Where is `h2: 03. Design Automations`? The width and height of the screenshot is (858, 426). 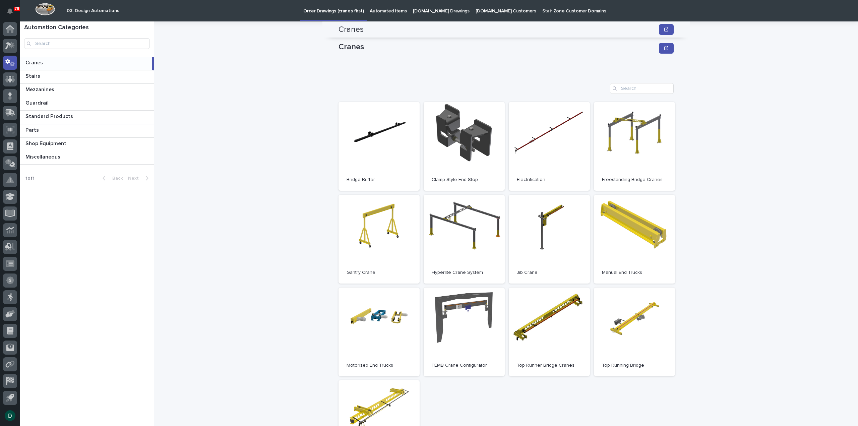
h2: 03. Design Automations is located at coordinates (93, 11).